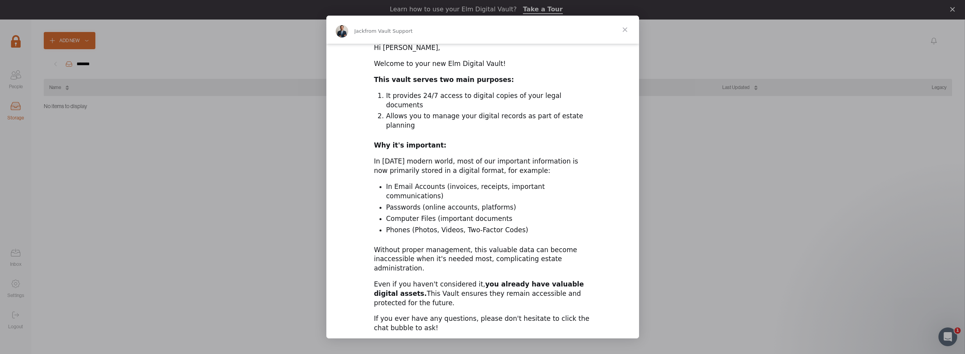  I want to click on span: Jack, so click(359, 31).